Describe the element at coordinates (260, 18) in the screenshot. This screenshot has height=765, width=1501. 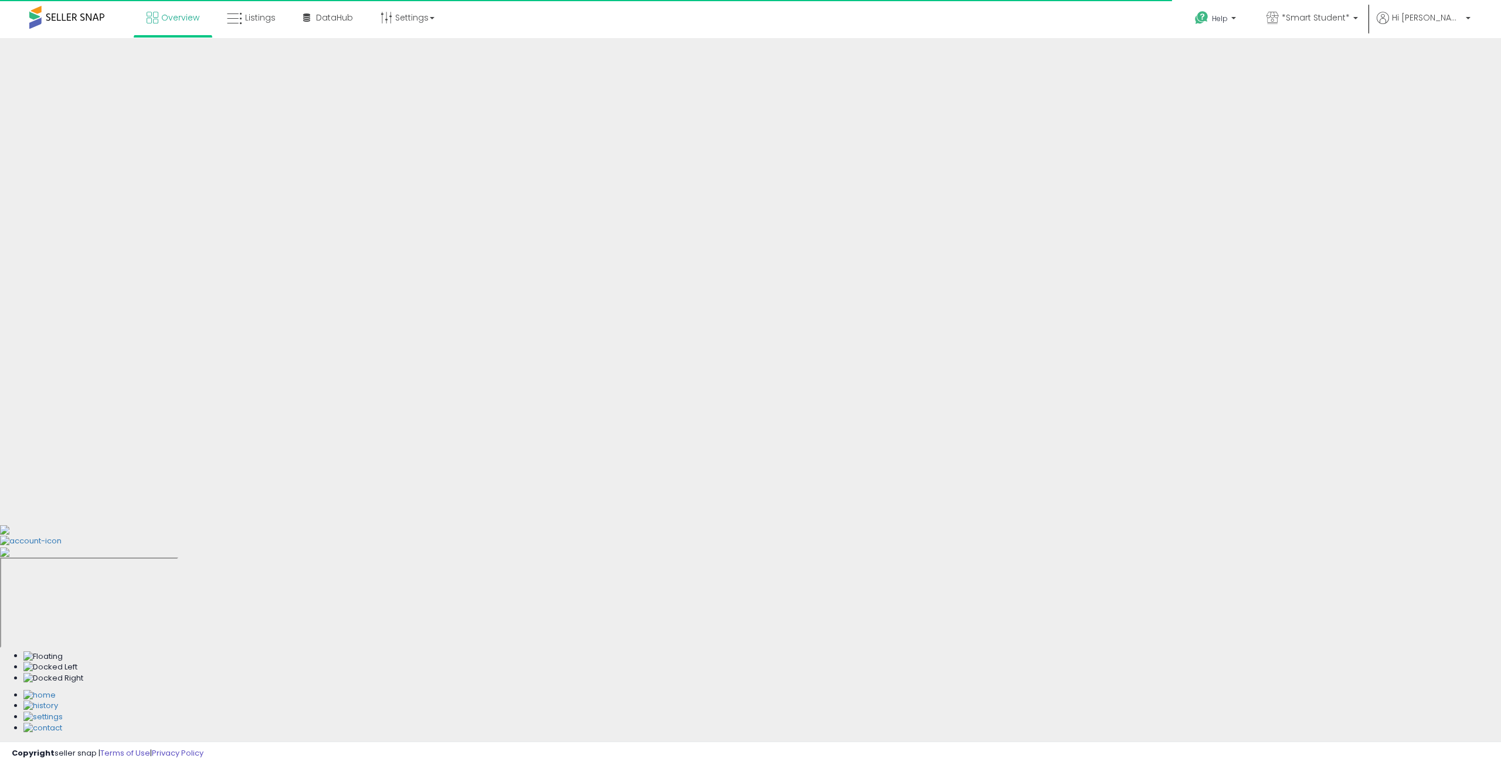
I see `span: Listings` at that location.